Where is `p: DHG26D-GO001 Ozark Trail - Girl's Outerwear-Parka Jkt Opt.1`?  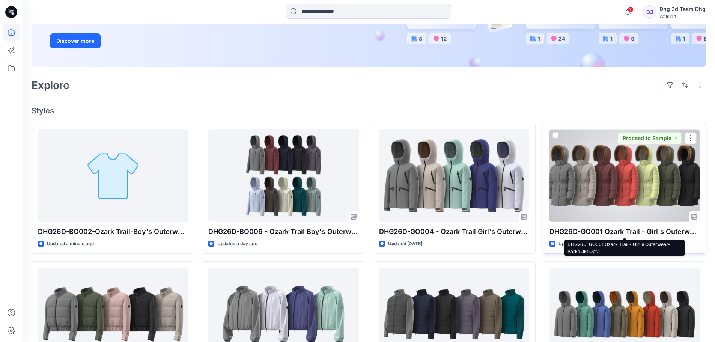
p: DHG26D-GO001 Ozark Trail - Girl's Outerwear-Parka Jkt Opt.1 is located at coordinates (625, 232).